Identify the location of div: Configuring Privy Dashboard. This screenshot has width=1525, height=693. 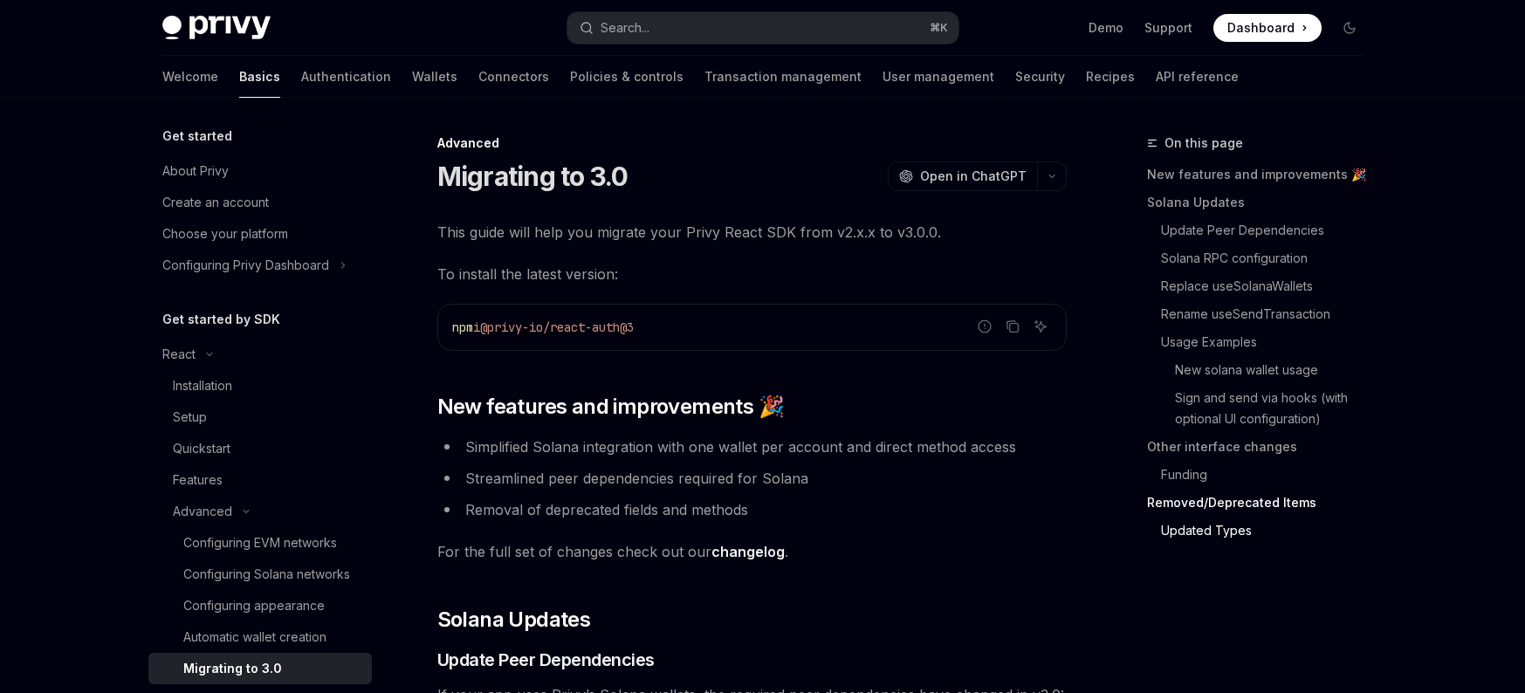
(245, 265).